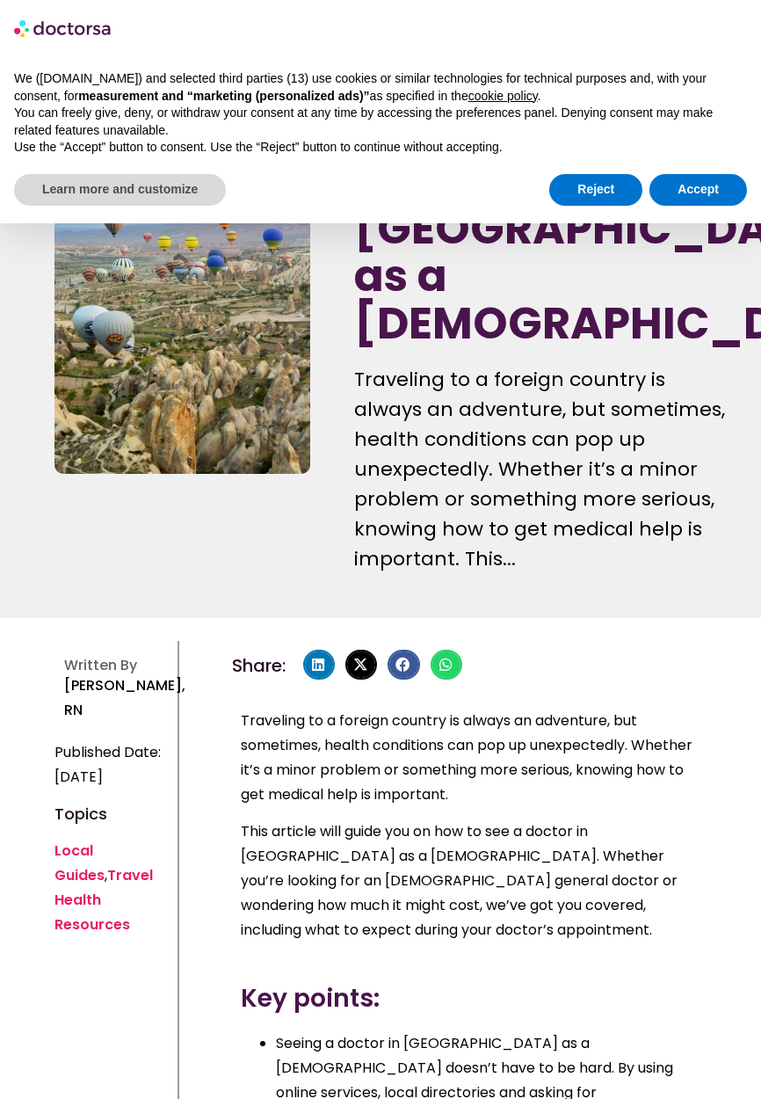  Describe the element at coordinates (381, 121) in the screenshot. I see `p: You can freely give, deny, or withdraw your consent at any time by accessing the preferences pane...` at that location.